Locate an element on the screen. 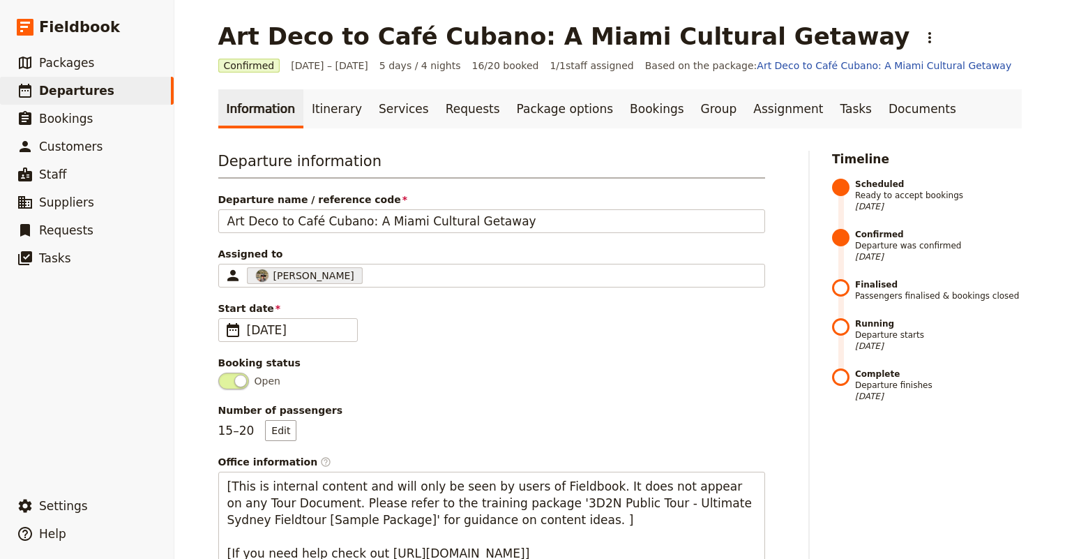 The width and height of the screenshot is (1065, 559). span: Assigned to is located at coordinates (492, 254).